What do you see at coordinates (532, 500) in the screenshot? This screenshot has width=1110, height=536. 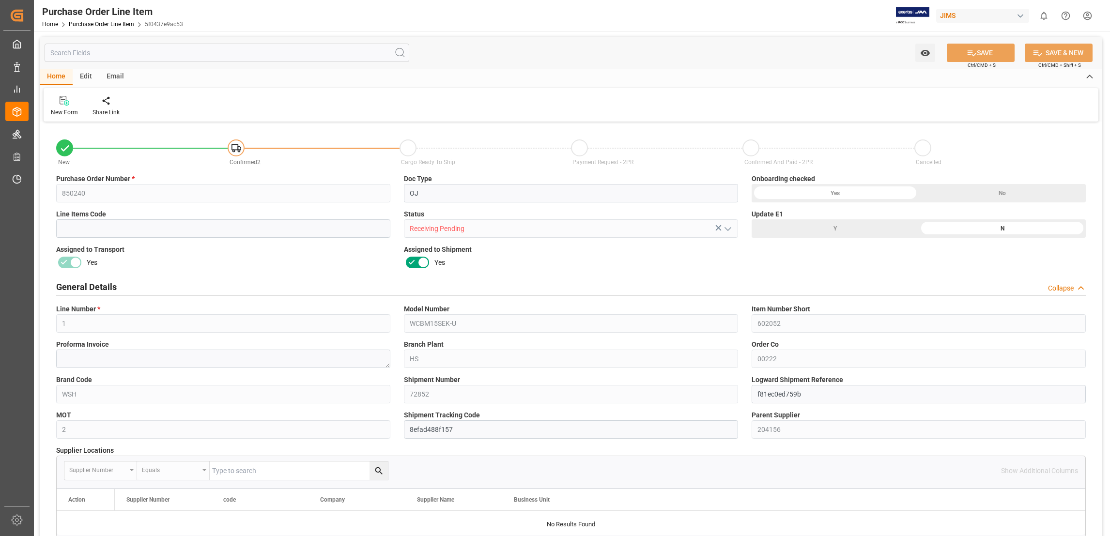 I see `span: Business Unit` at bounding box center [532, 500].